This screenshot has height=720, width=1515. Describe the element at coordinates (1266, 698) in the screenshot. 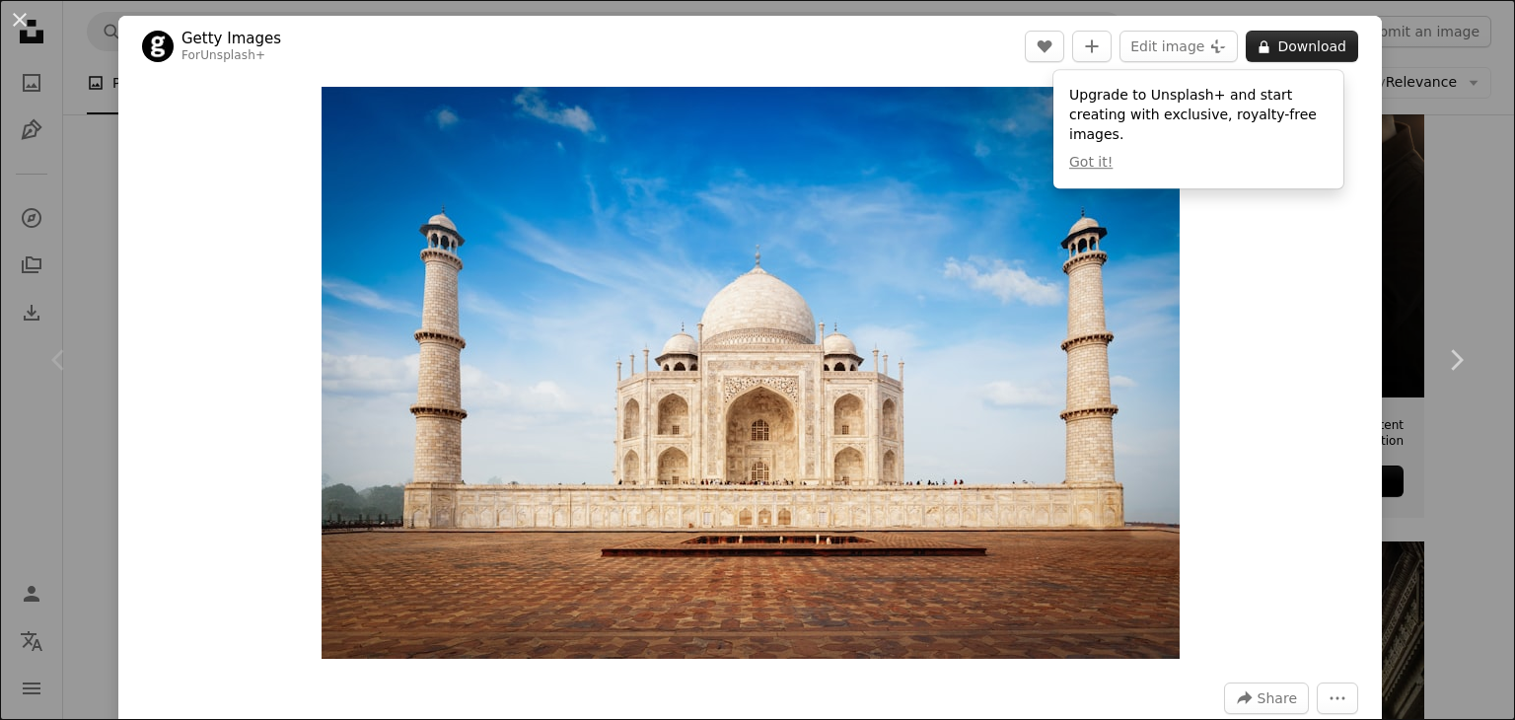

I see `button: Share this image` at that location.